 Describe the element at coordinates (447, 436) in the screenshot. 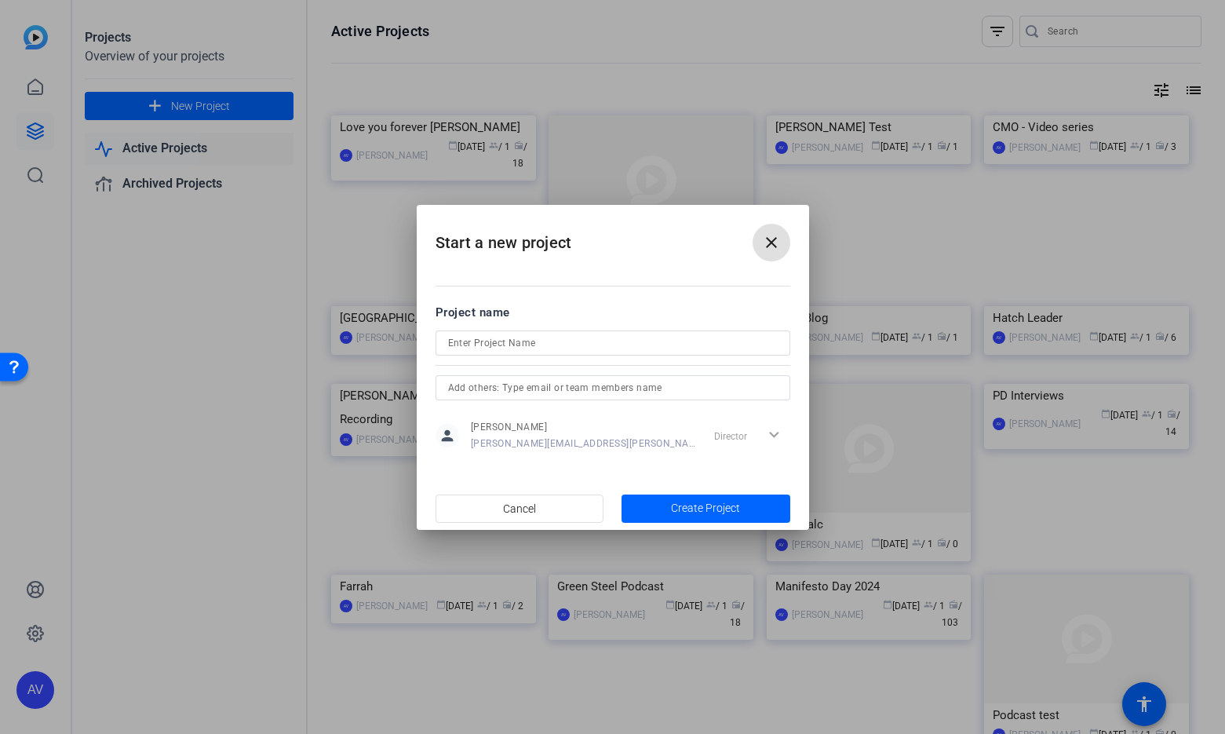

I see `mat-icon: person` at that location.